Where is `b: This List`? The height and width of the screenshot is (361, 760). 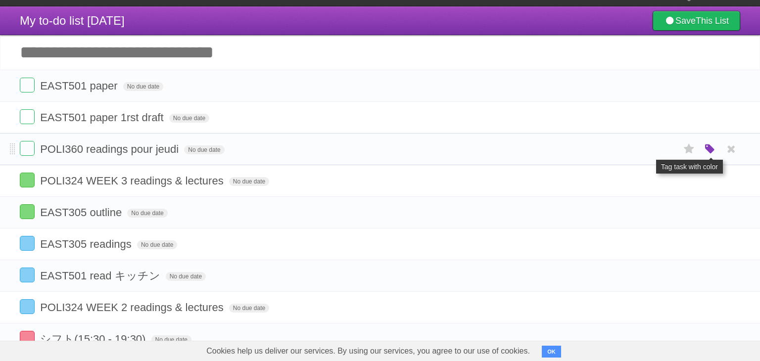 b: This List is located at coordinates (712, 21).